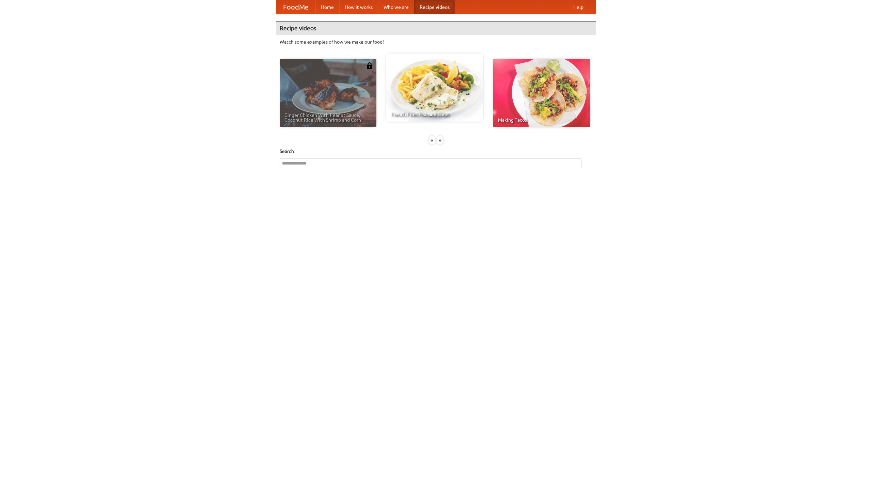  What do you see at coordinates (542, 93) in the screenshot?
I see `a: Making Tacos` at bounding box center [542, 93].